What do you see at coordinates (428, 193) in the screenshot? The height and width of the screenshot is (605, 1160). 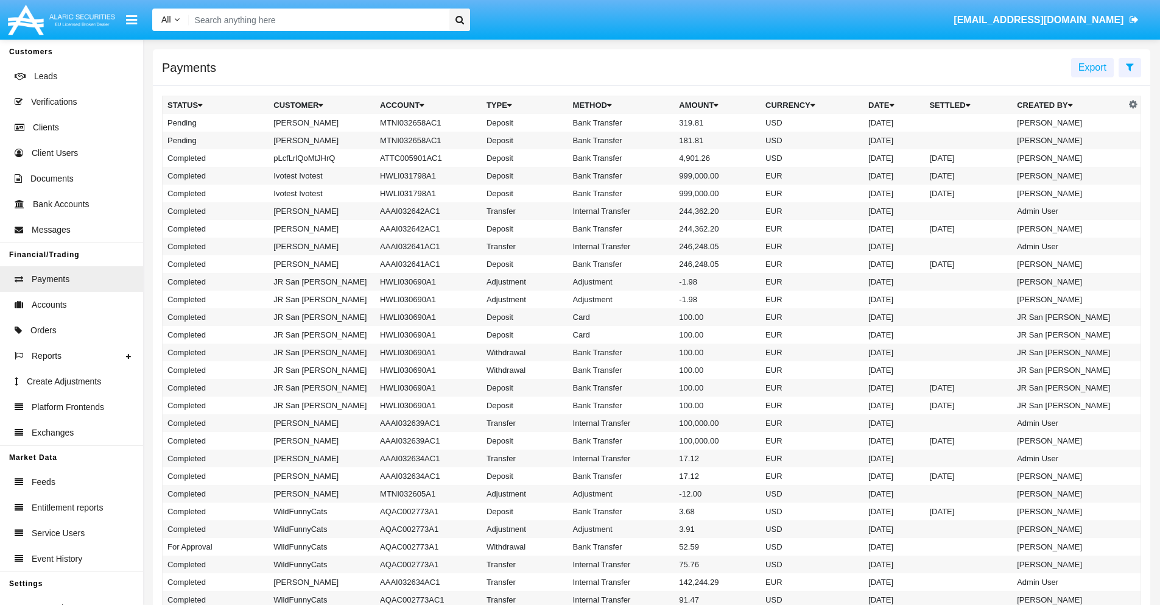 I see `td: HWLI031798A1` at bounding box center [428, 193].